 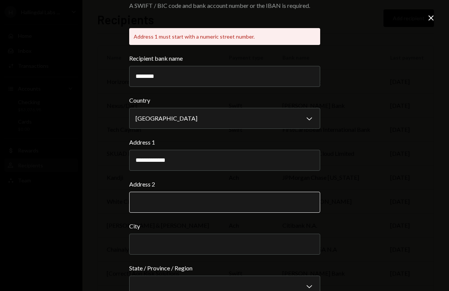 What do you see at coordinates (225, 184) in the screenshot?
I see `label: Address 2` at bounding box center [225, 184].